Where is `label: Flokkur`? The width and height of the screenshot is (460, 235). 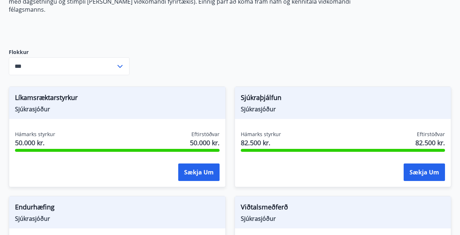 label: Flokkur is located at coordinates (69, 52).